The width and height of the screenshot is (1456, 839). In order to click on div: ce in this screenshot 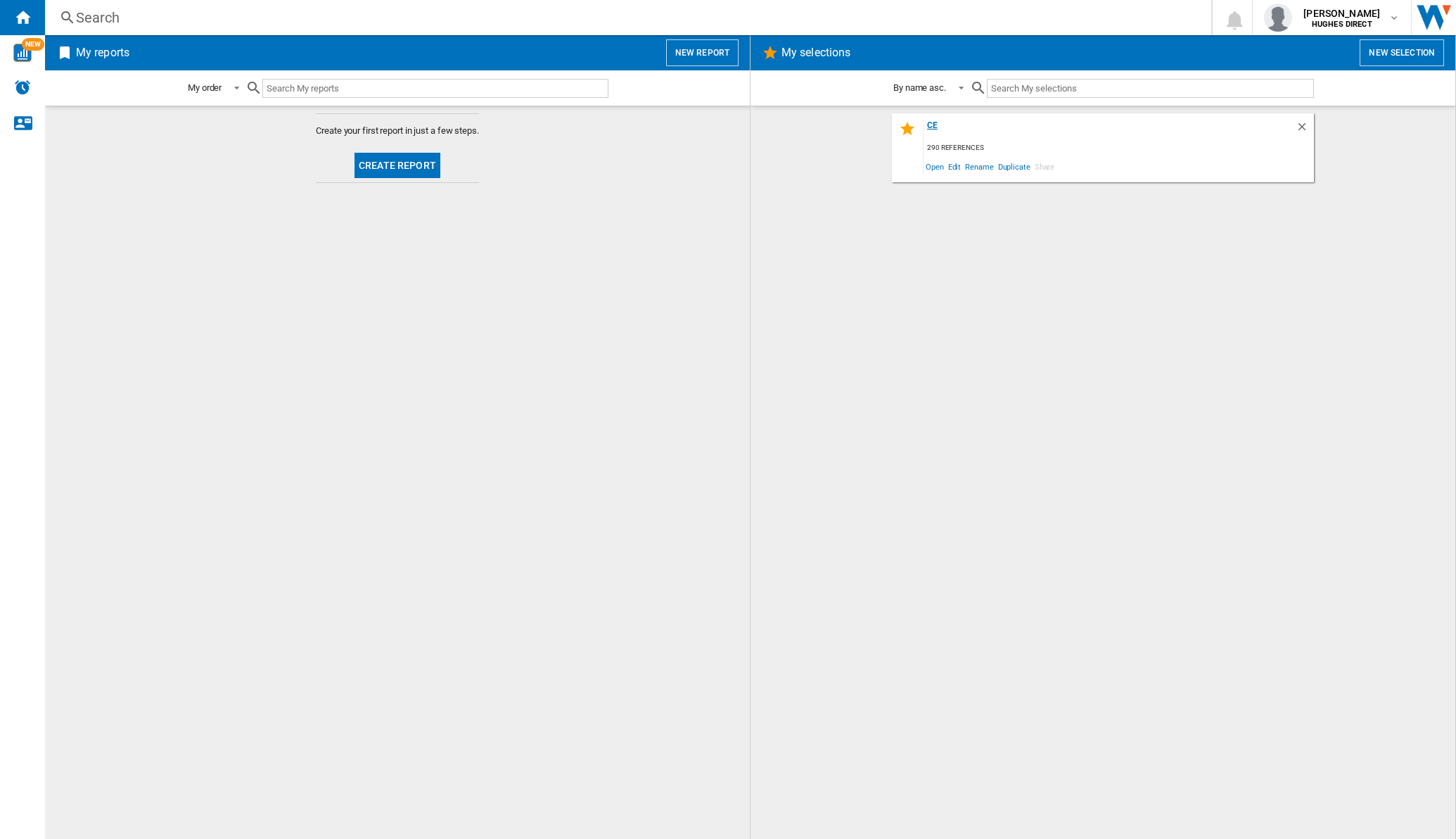, I will do `click(1109, 129)`.